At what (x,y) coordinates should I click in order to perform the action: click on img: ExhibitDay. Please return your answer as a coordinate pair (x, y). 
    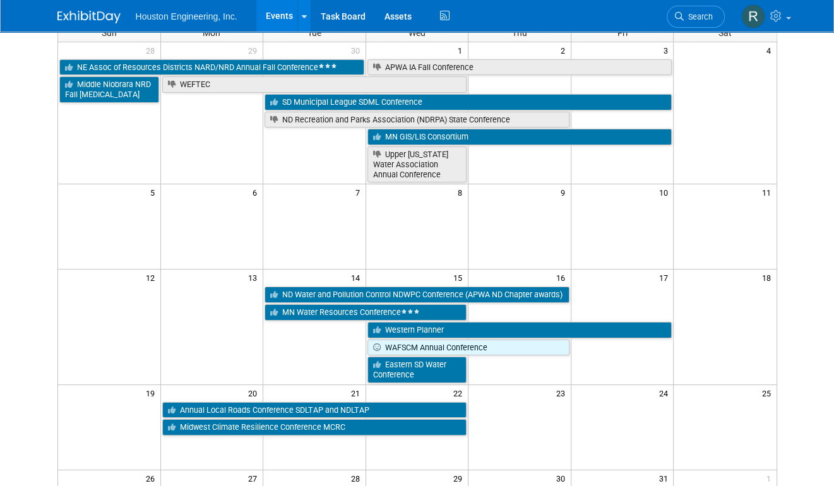
    Looking at the image, I should click on (89, 17).